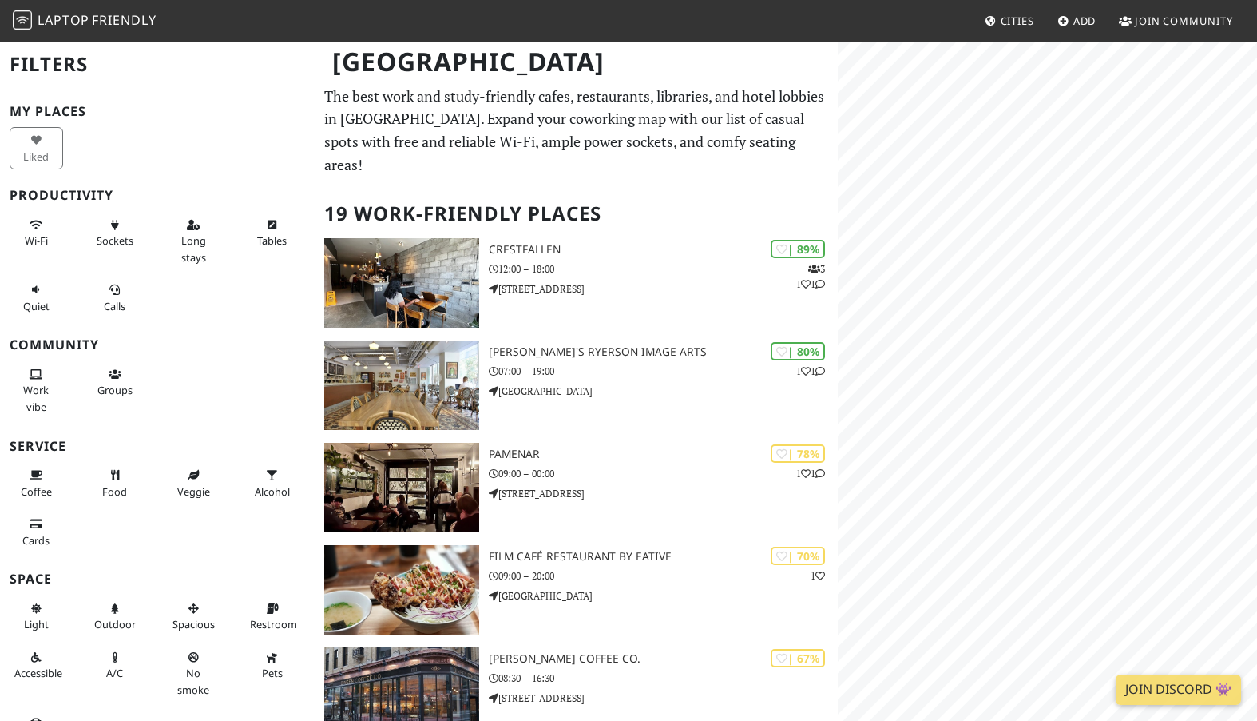 The height and width of the screenshot is (721, 1257). I want to click on button: Work vibe, so click(36, 390).